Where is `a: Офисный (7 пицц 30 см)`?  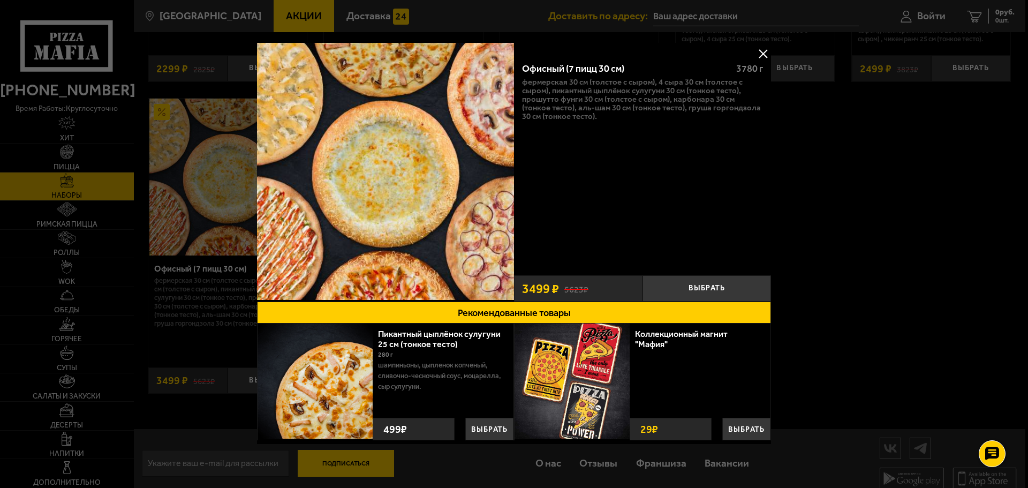 a: Офисный (7 пицц 30 см) is located at coordinates (386, 172).